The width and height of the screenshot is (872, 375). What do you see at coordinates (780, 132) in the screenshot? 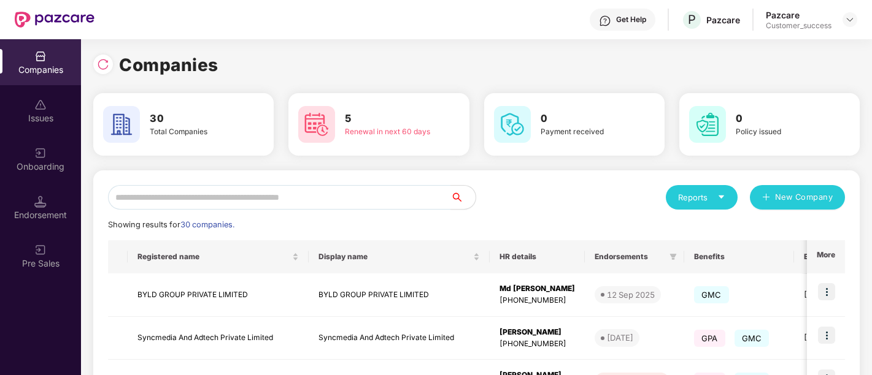
I see `div: Policy issued` at bounding box center [780, 132].